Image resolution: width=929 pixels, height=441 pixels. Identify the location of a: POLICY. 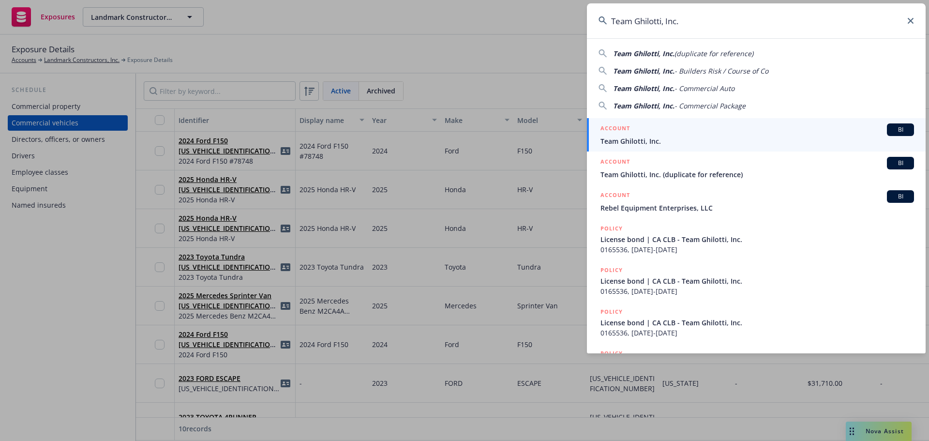
(756, 364).